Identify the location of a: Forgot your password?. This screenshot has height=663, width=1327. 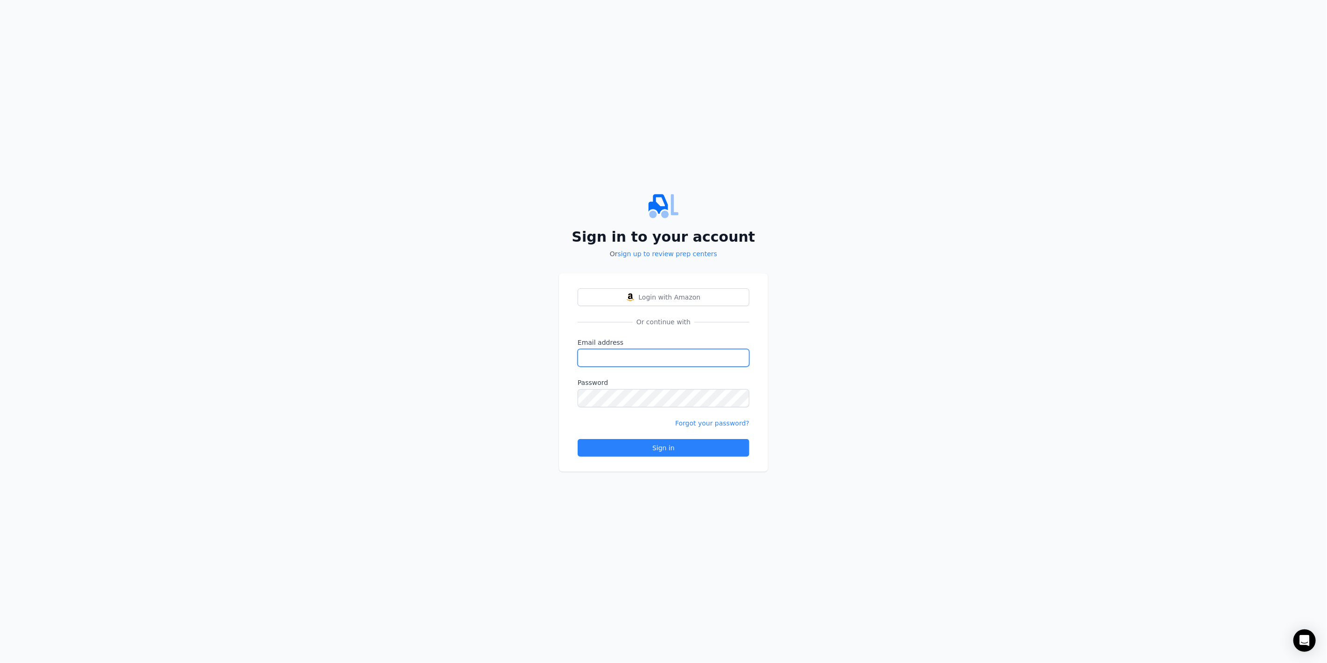
(712, 423).